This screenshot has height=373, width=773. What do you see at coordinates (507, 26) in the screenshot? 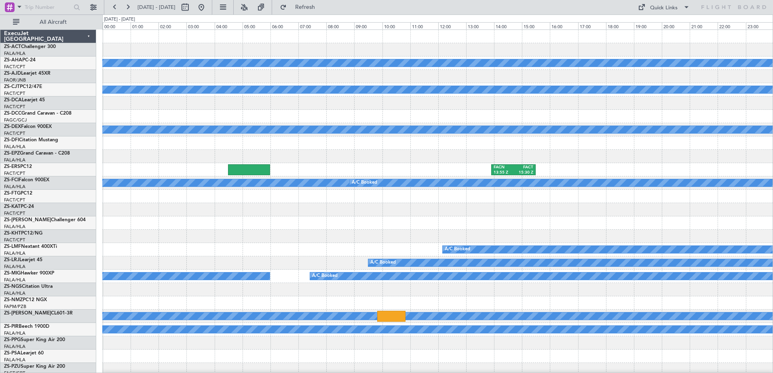
I see `div: 14:00` at bounding box center [507, 26].